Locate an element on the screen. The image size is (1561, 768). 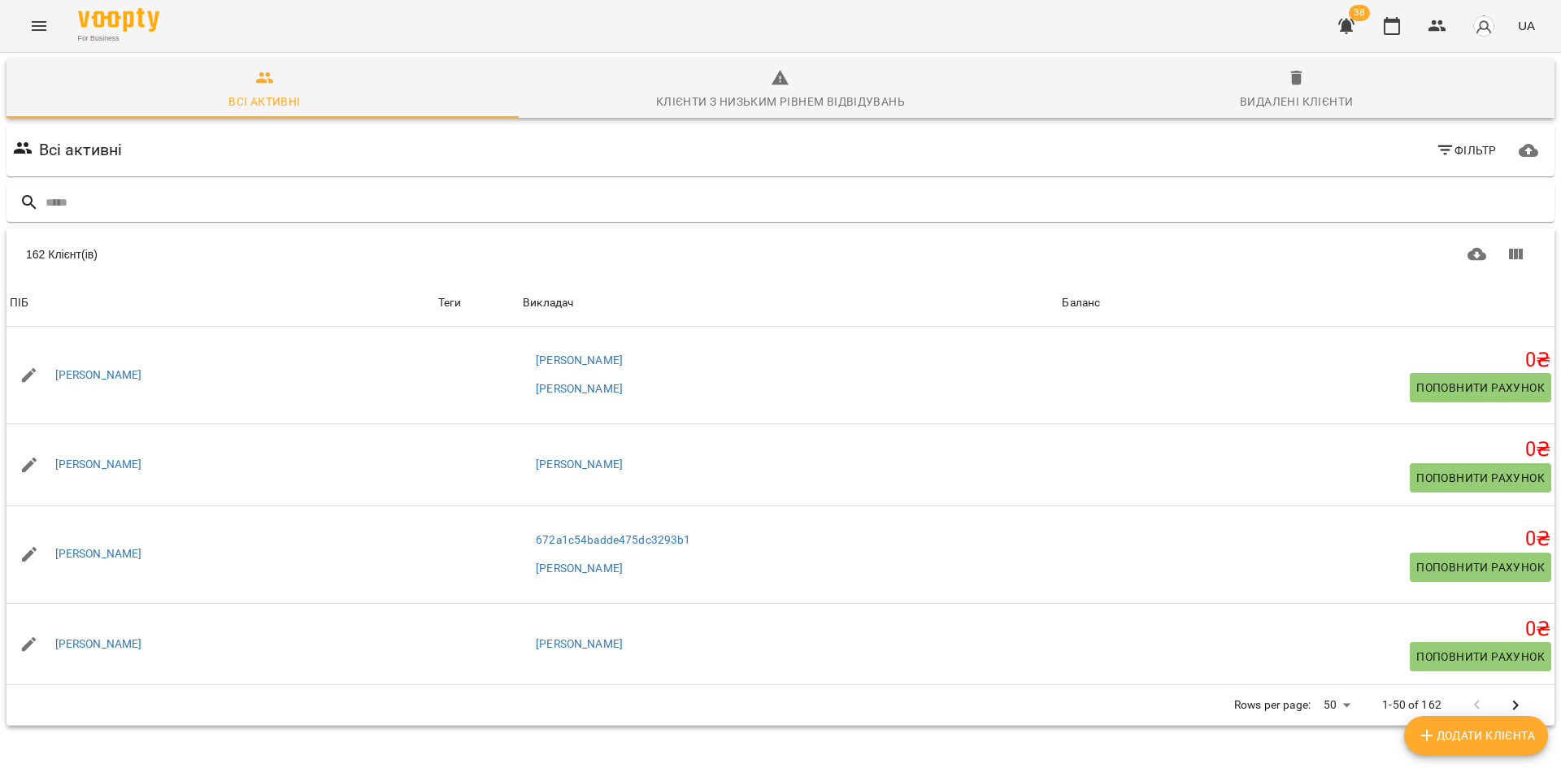
div: 50 is located at coordinates (1336, 705).